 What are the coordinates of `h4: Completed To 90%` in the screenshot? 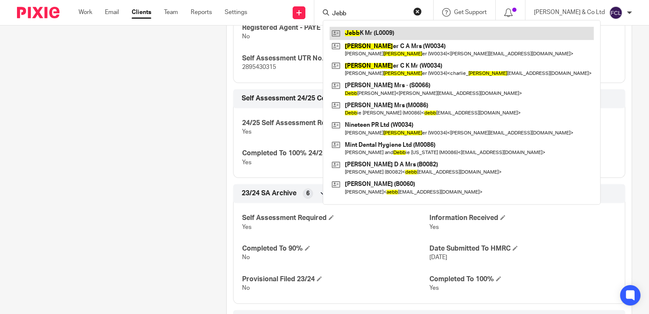 It's located at (336, 248).